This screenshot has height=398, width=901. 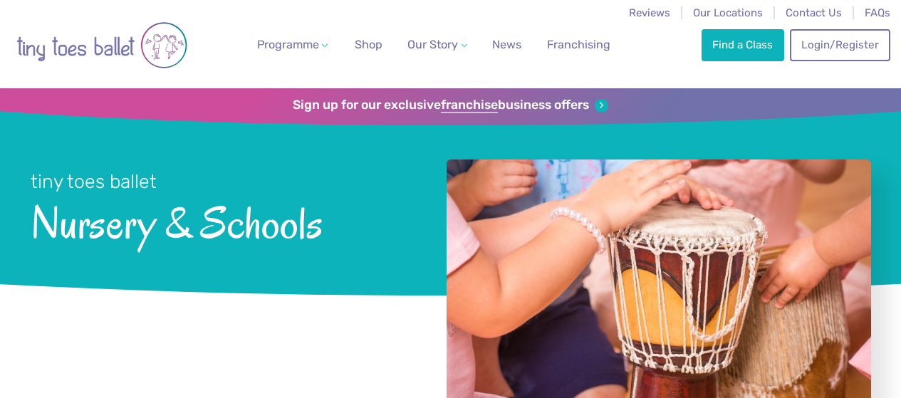 What do you see at coordinates (506, 45) in the screenshot?
I see `a: News` at bounding box center [506, 45].